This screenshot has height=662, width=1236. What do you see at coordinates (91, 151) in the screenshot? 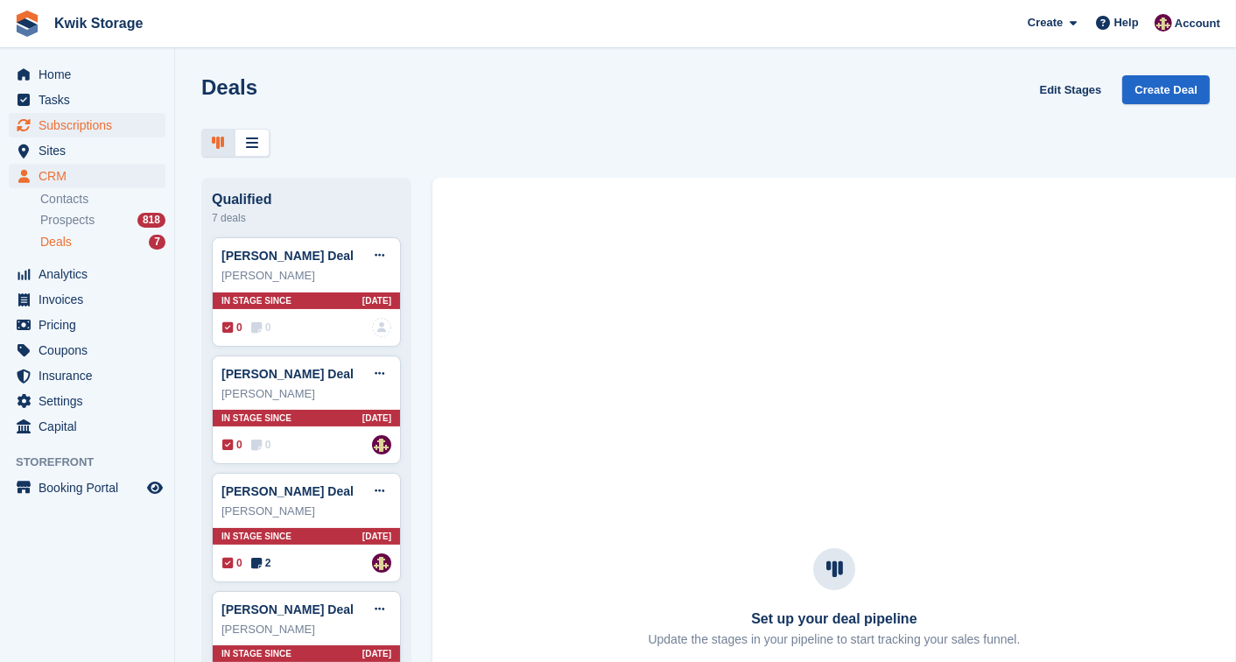
I see `span: Sites` at bounding box center [91, 151].